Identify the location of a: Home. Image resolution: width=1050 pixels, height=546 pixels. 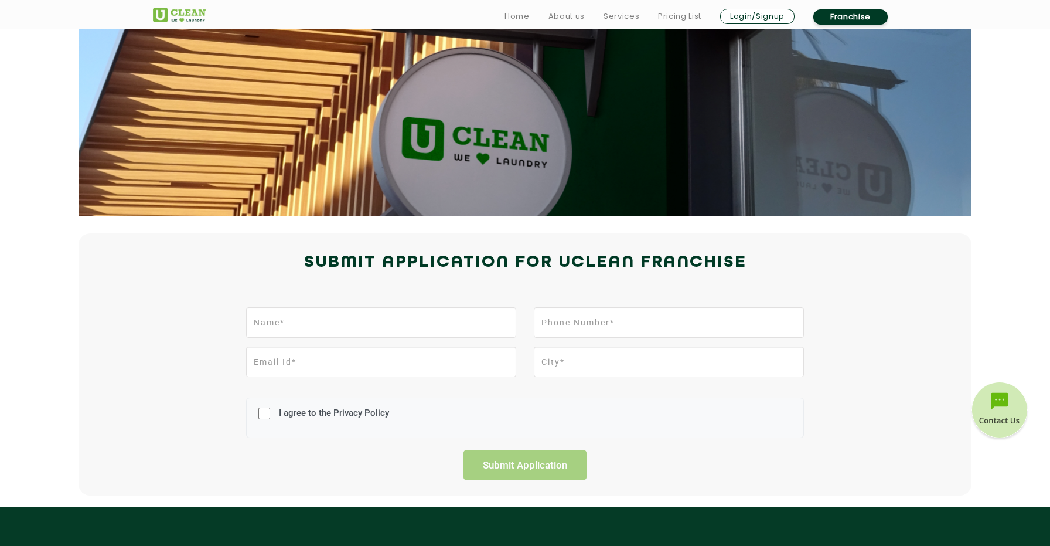
(517, 16).